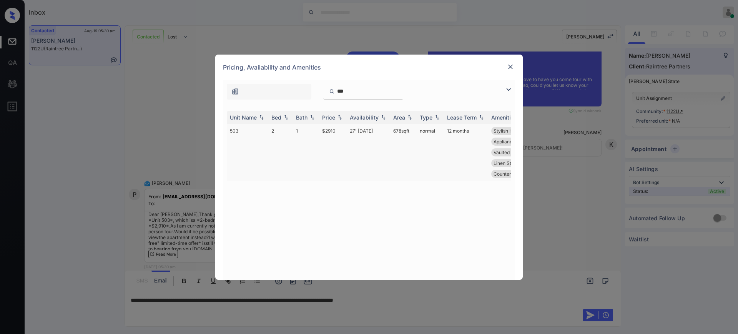 This screenshot has height=334, width=738. What do you see at coordinates (403, 152) in the screenshot?
I see `td: 678 sqft` at bounding box center [403, 152].